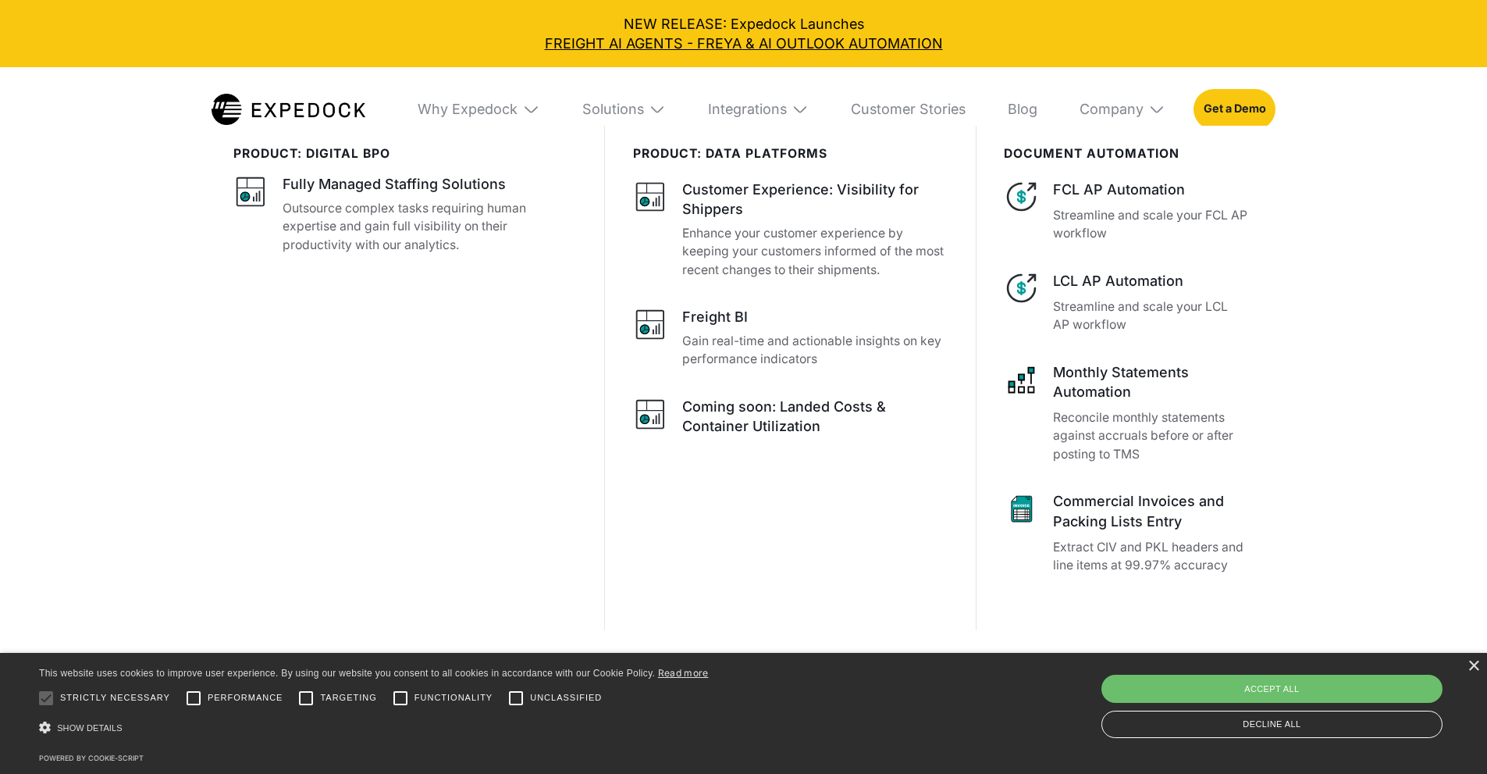 This screenshot has width=1487, height=774. I want to click on span: Performance, so click(245, 697).